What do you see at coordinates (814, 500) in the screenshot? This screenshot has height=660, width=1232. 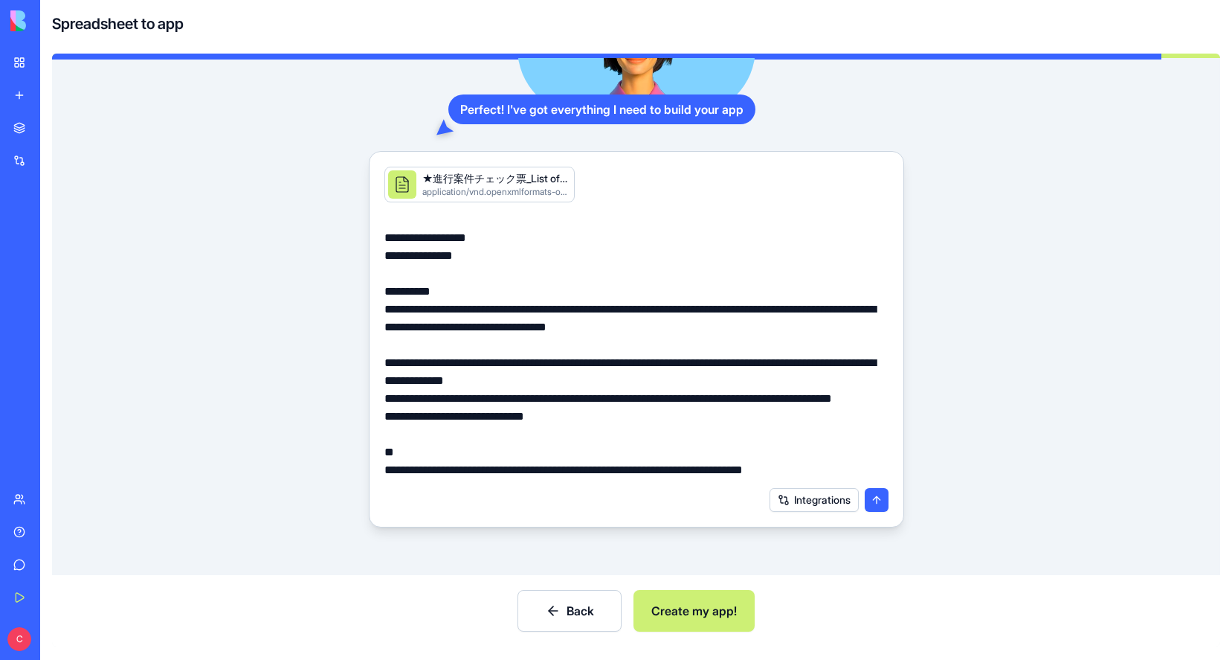 I see `button: Integrations` at bounding box center [814, 500].